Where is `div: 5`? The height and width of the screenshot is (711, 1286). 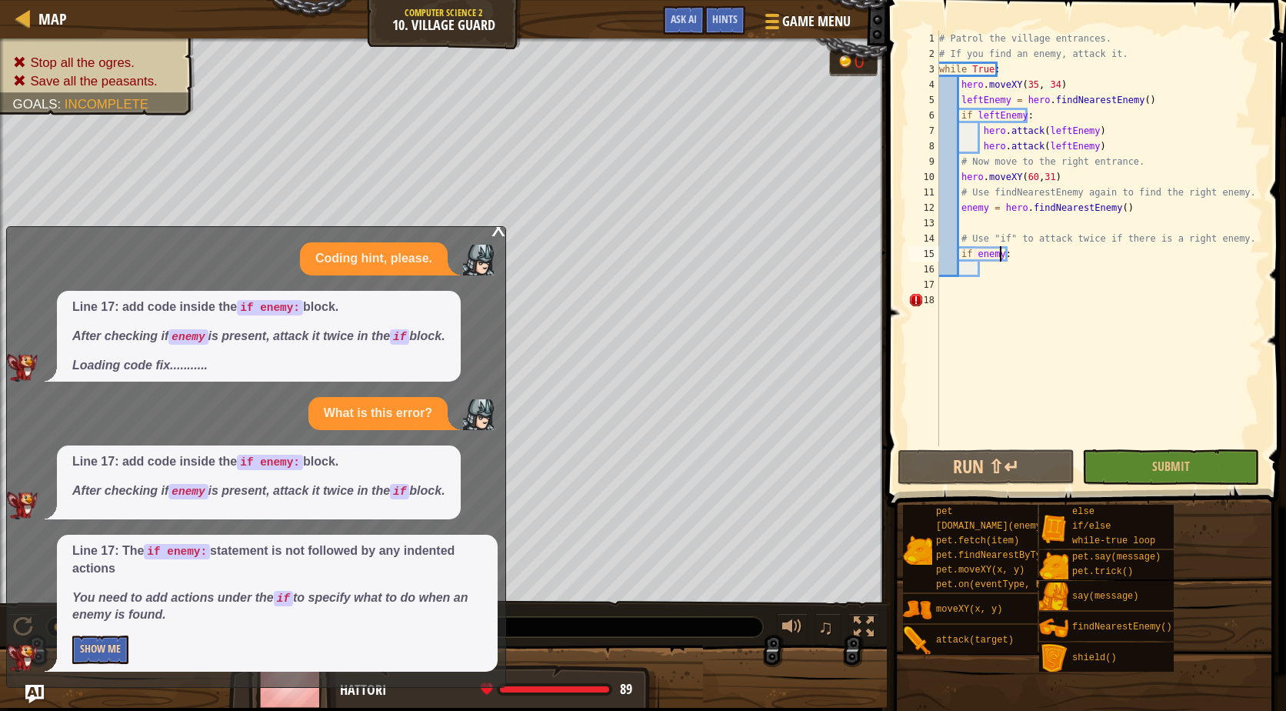
div: 5 is located at coordinates (924, 100).